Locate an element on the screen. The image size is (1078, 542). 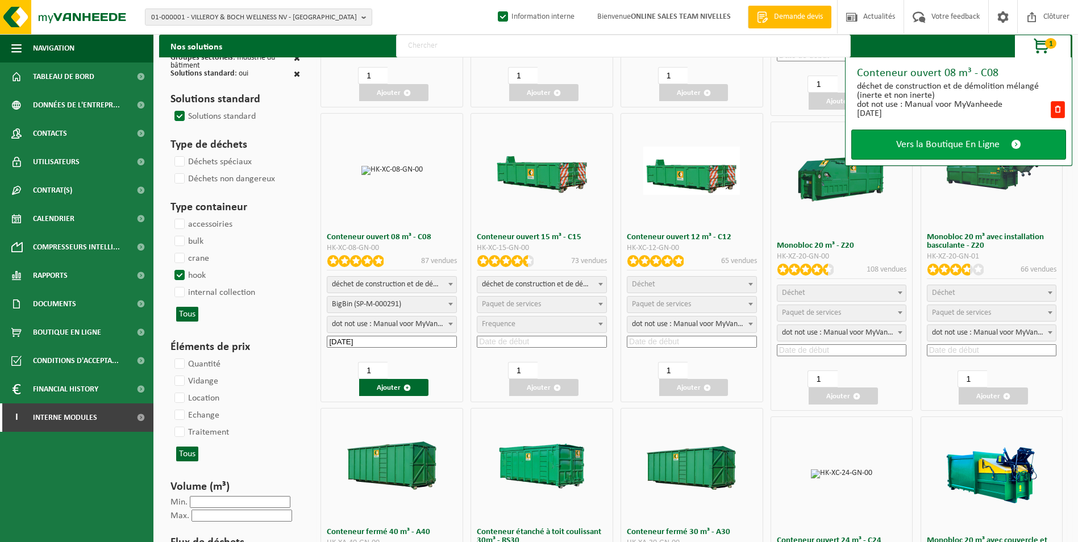
span: BigBin (SP-M-000291) is located at coordinates (391, 305).